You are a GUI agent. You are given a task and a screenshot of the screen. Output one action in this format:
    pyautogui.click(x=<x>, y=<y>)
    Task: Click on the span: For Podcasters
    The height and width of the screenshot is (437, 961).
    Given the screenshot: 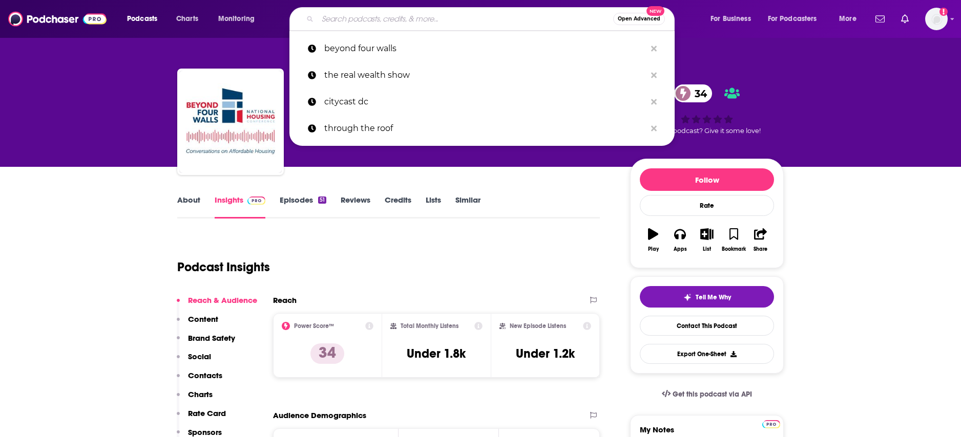 What is the action you would take?
    pyautogui.click(x=792, y=19)
    